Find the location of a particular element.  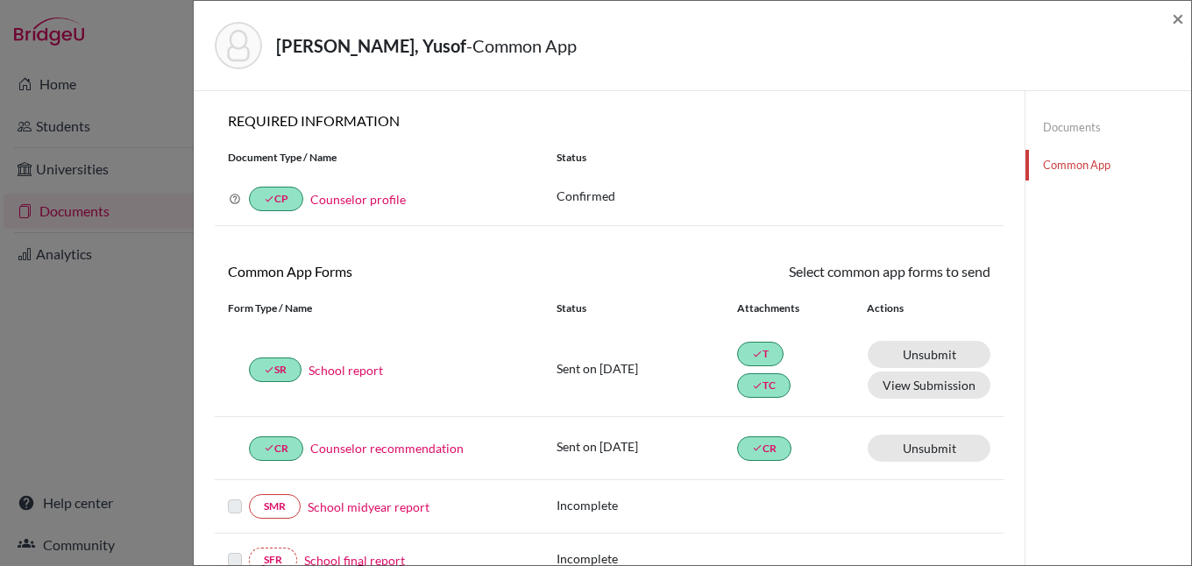

a: doneSR is located at coordinates (275, 370).